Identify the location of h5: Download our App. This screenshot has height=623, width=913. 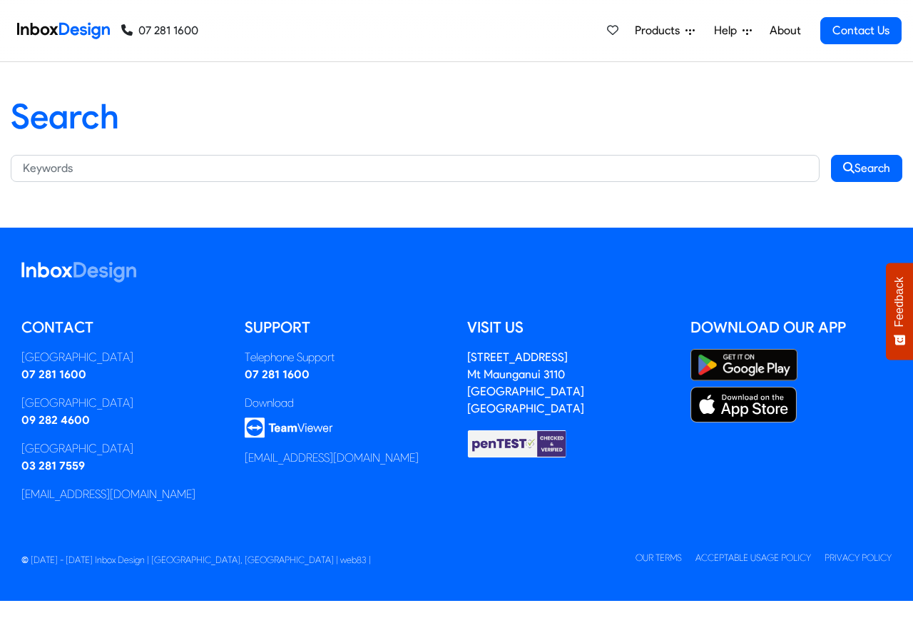
(791, 327).